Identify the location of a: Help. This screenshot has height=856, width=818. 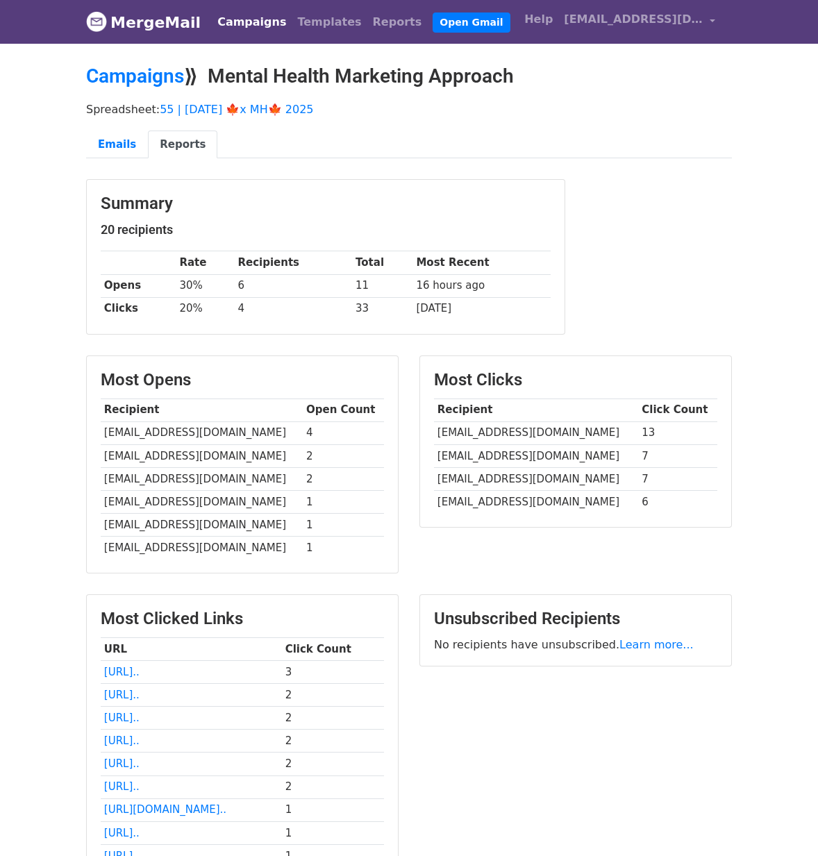
(538, 19).